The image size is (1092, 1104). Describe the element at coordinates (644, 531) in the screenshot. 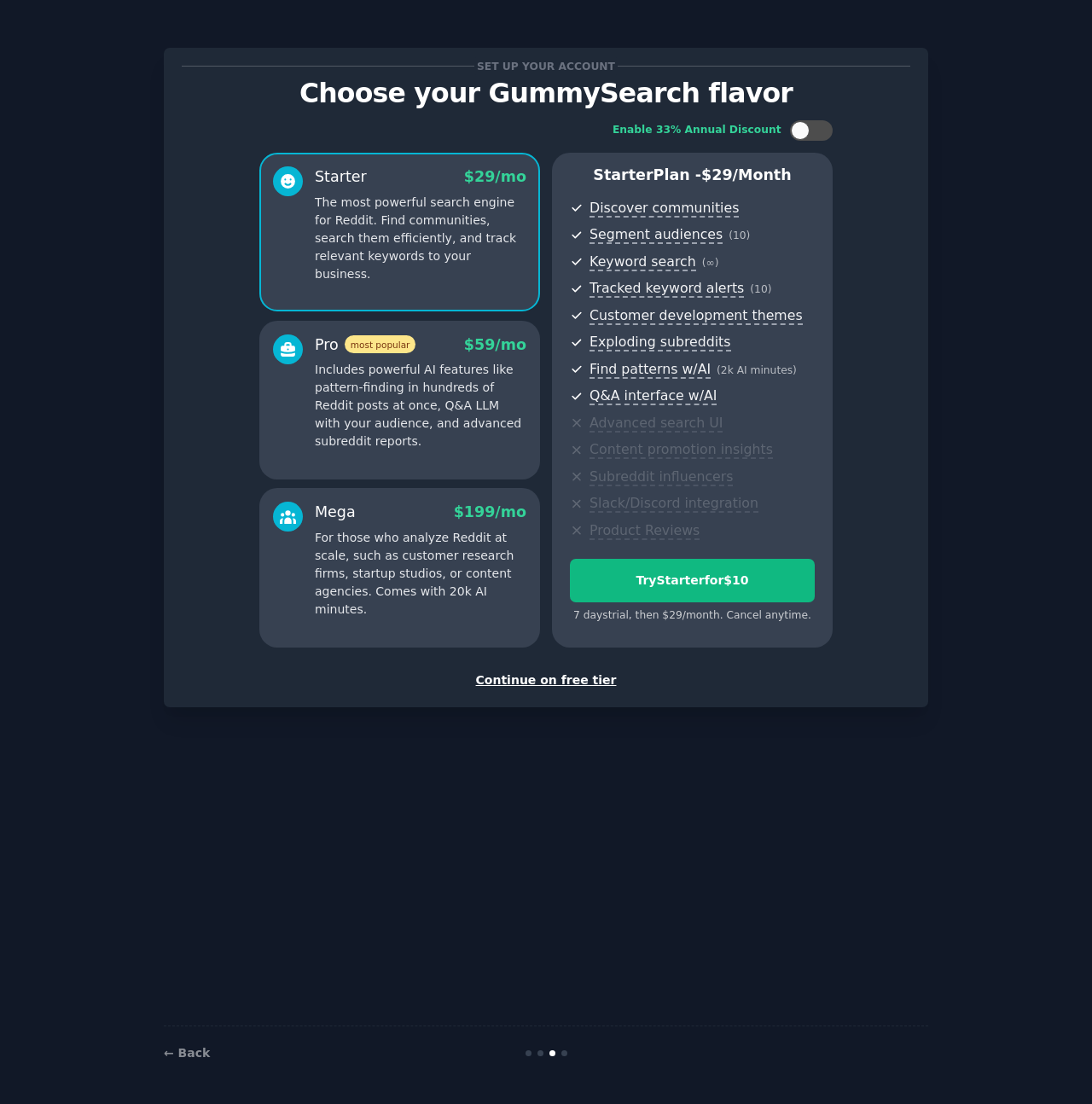

I see `span: Product Reviews` at that location.